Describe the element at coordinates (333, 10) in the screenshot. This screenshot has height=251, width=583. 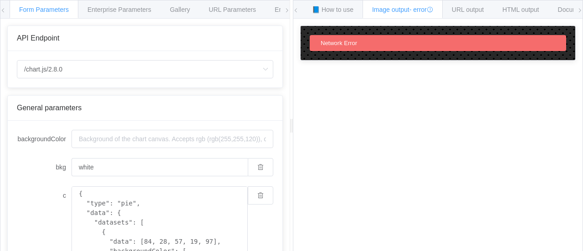
I see `span: 📘 How to use` at that location.